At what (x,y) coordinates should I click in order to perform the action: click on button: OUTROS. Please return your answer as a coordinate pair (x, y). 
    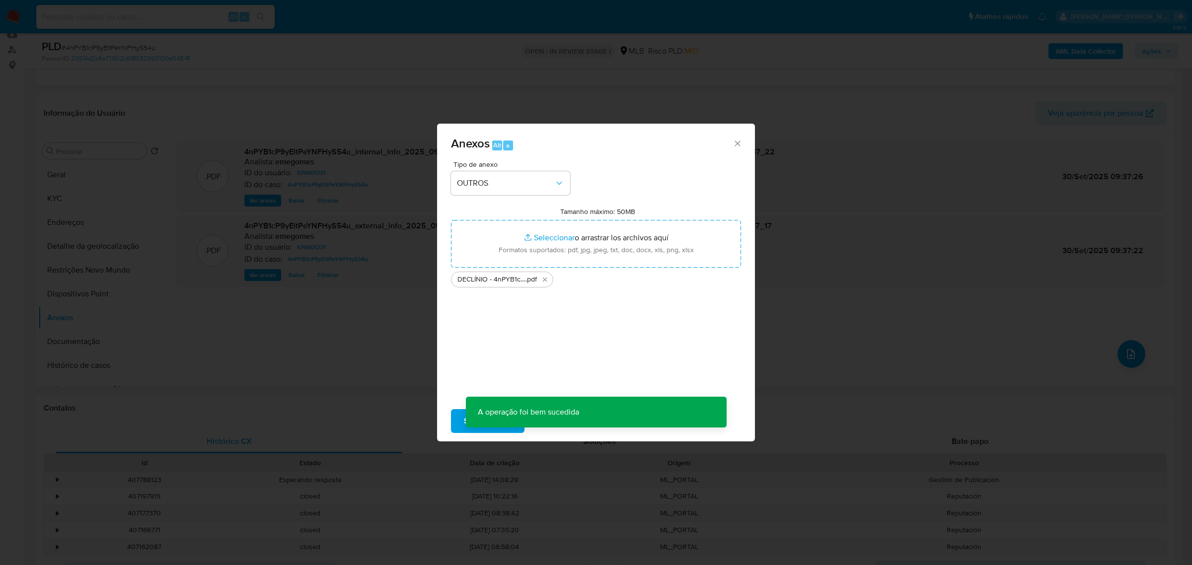
    Looking at the image, I should click on (510, 183).